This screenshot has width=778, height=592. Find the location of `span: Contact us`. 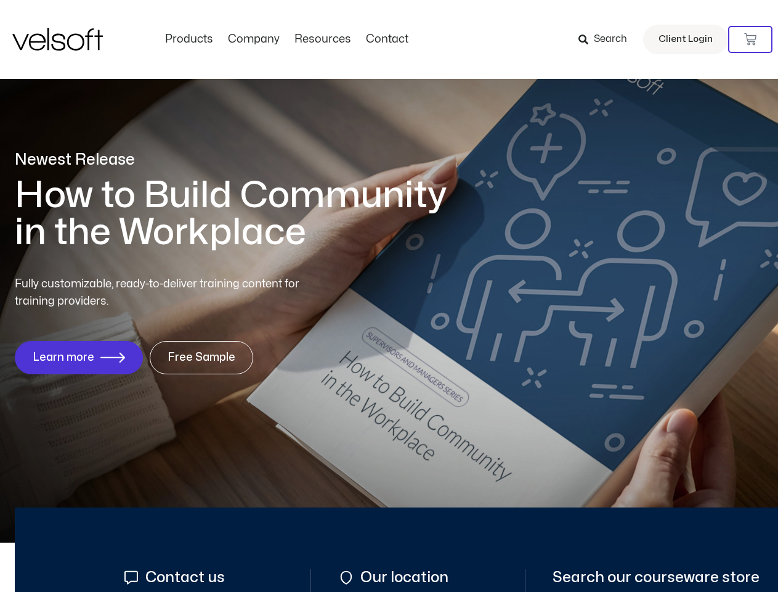

span: Contact us is located at coordinates (184, 577).